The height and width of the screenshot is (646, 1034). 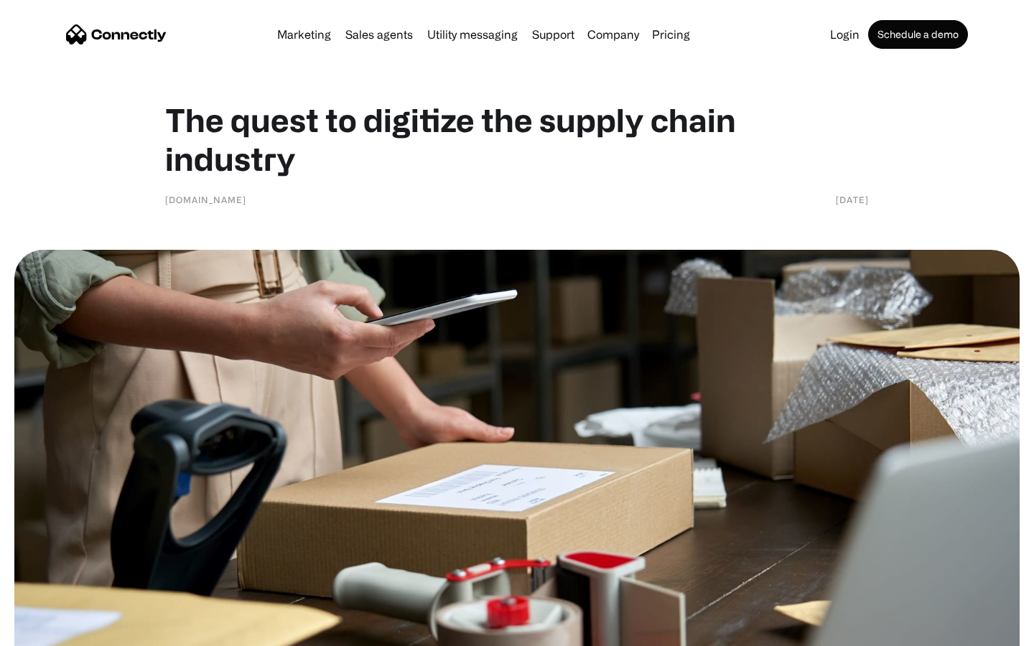 What do you see at coordinates (50, 631) in the screenshot?
I see `aside: Language selected: English` at bounding box center [50, 631].